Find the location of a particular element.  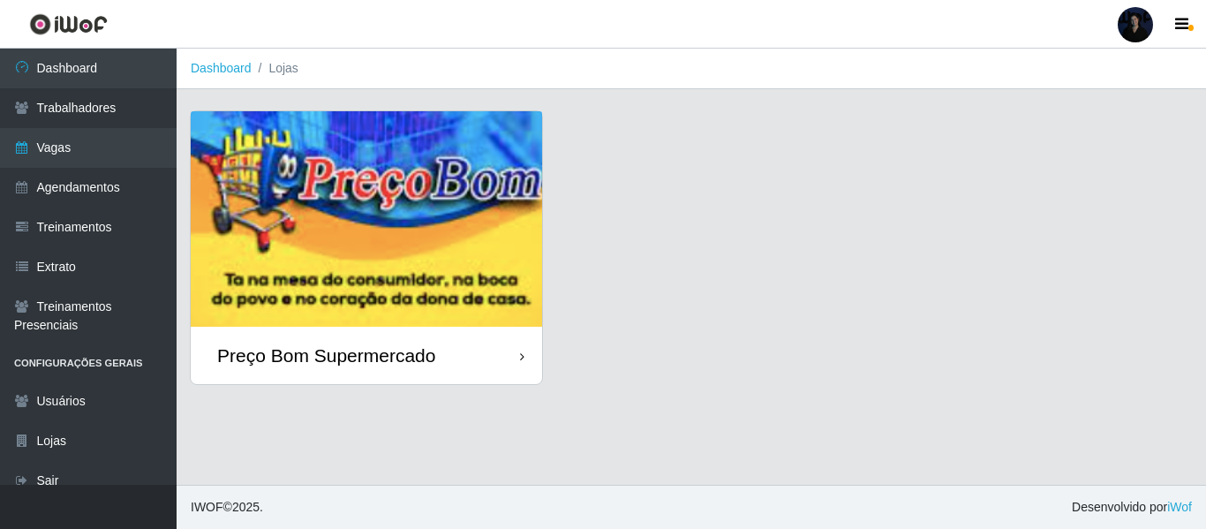

span: IWOF is located at coordinates (207, 507).